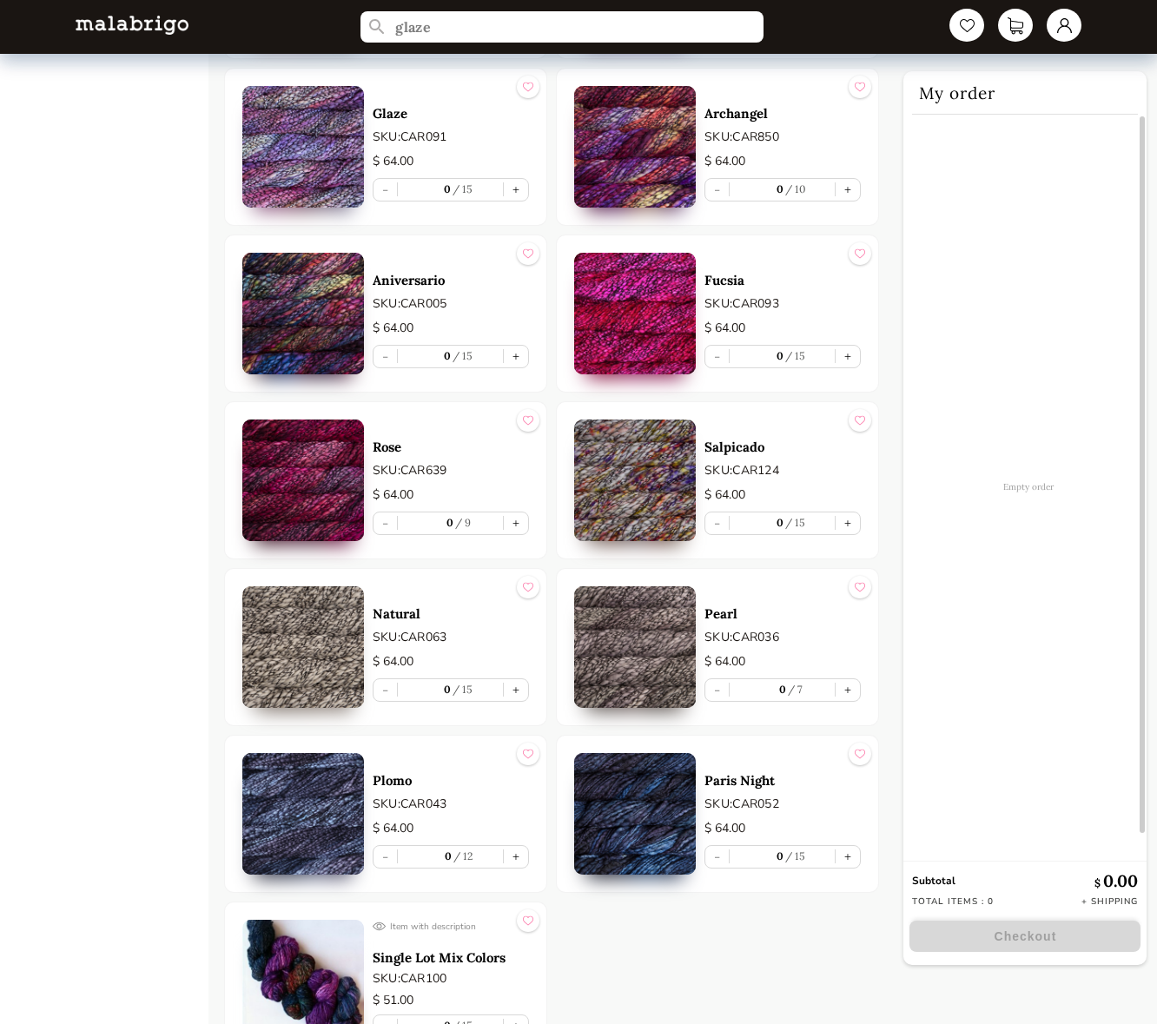 The height and width of the screenshot is (1024, 1157). Describe the element at coordinates (451, 113) in the screenshot. I see `a: Glaze` at that location.